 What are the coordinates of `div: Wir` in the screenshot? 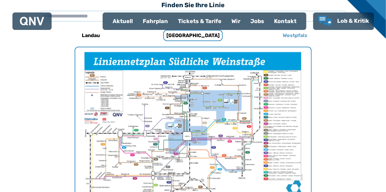 It's located at (236, 21).